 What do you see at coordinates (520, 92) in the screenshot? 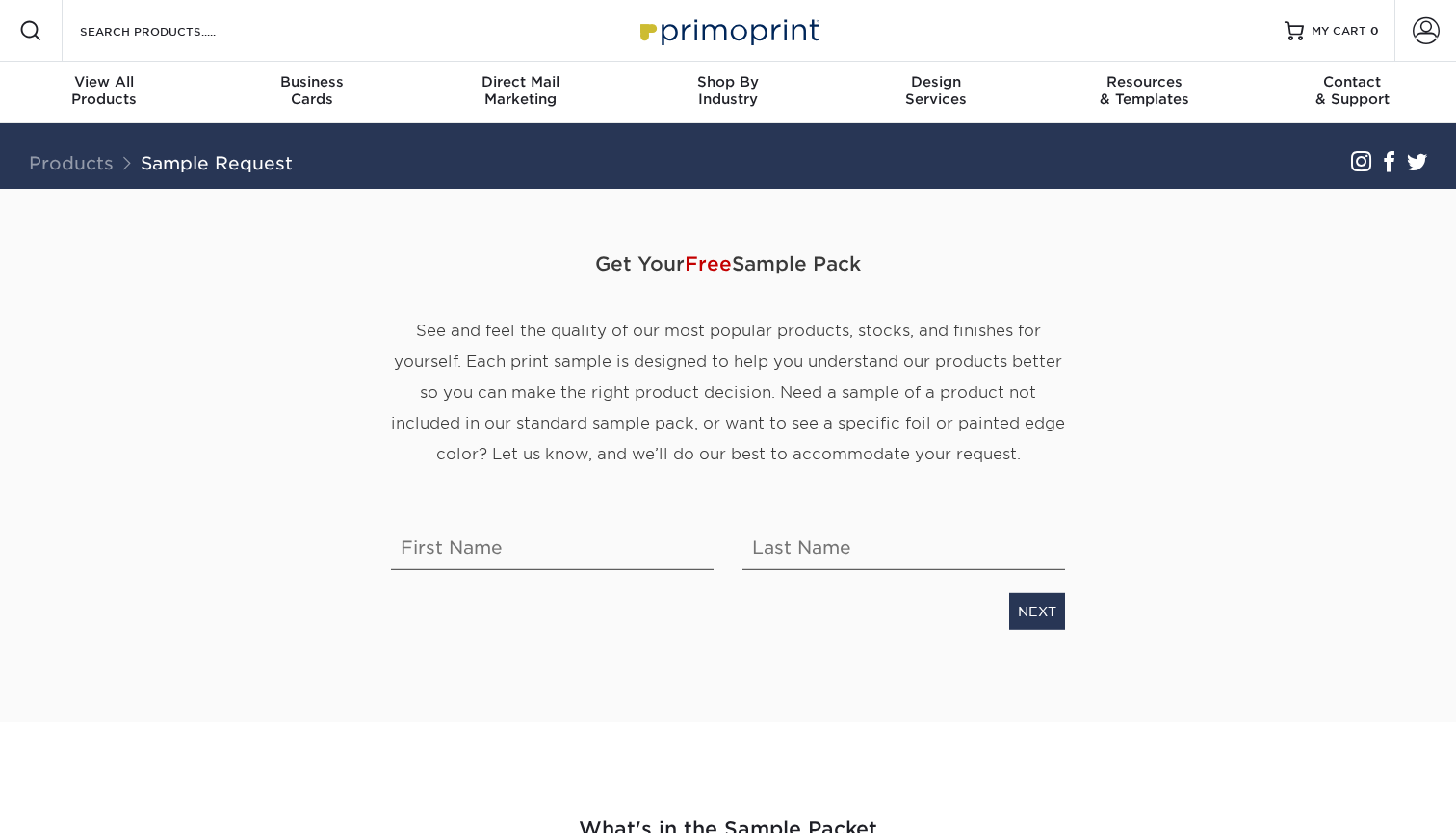
I see `a: Direct MailMarketing` at bounding box center [520, 92].